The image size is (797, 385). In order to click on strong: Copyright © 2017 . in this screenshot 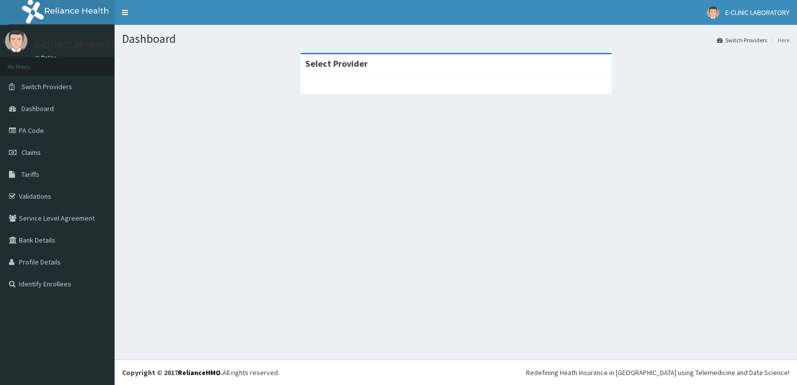, I will do `click(172, 372)`.